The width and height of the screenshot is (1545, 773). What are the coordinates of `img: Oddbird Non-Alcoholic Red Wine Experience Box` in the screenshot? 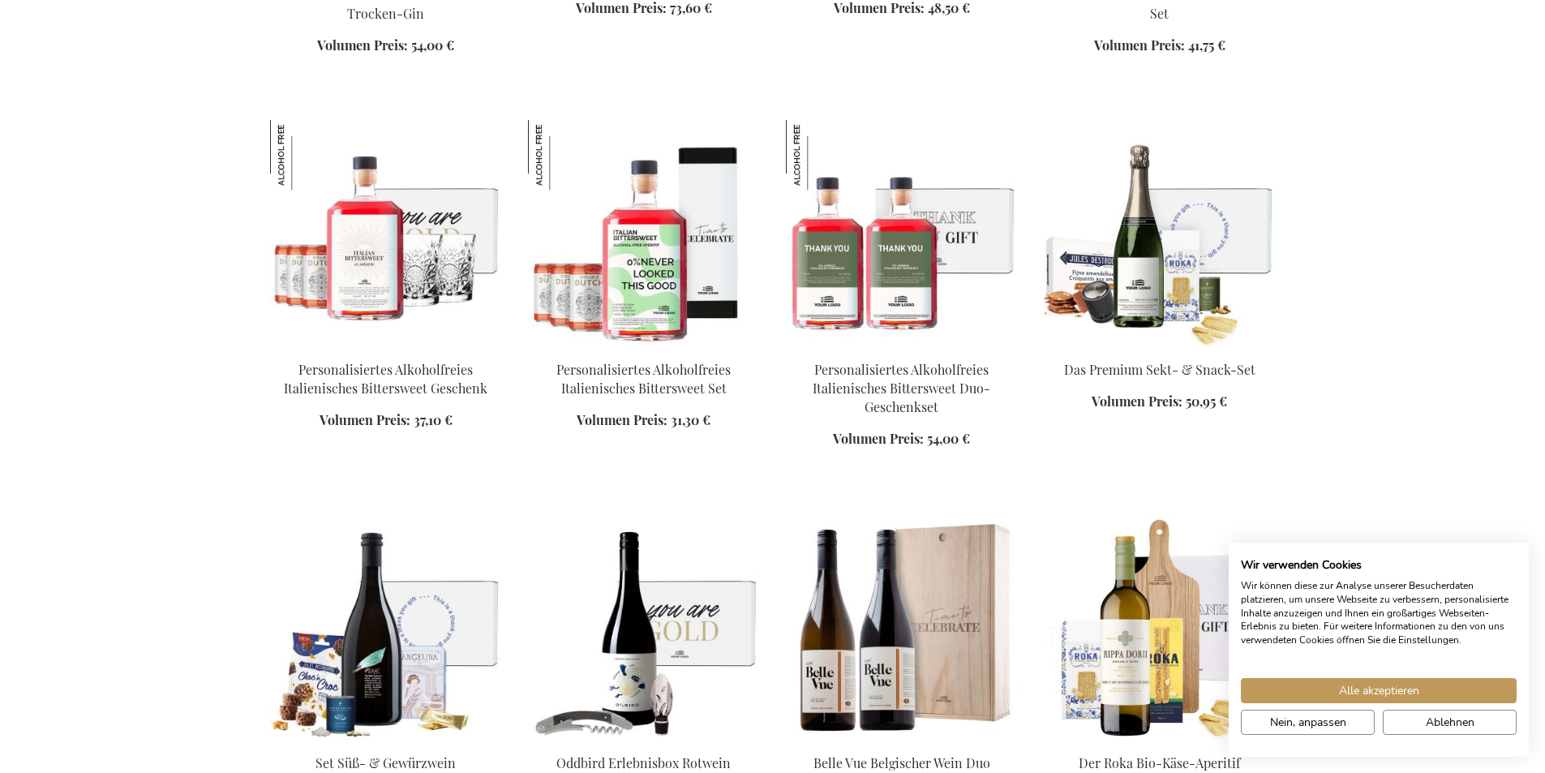 It's located at (644, 626).